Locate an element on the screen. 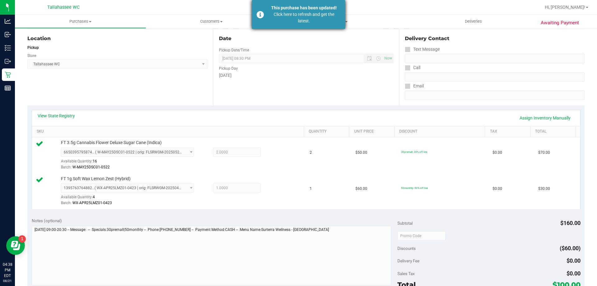 The image size is (597, 286). div: This purchase has been updated! is located at coordinates (304, 8).